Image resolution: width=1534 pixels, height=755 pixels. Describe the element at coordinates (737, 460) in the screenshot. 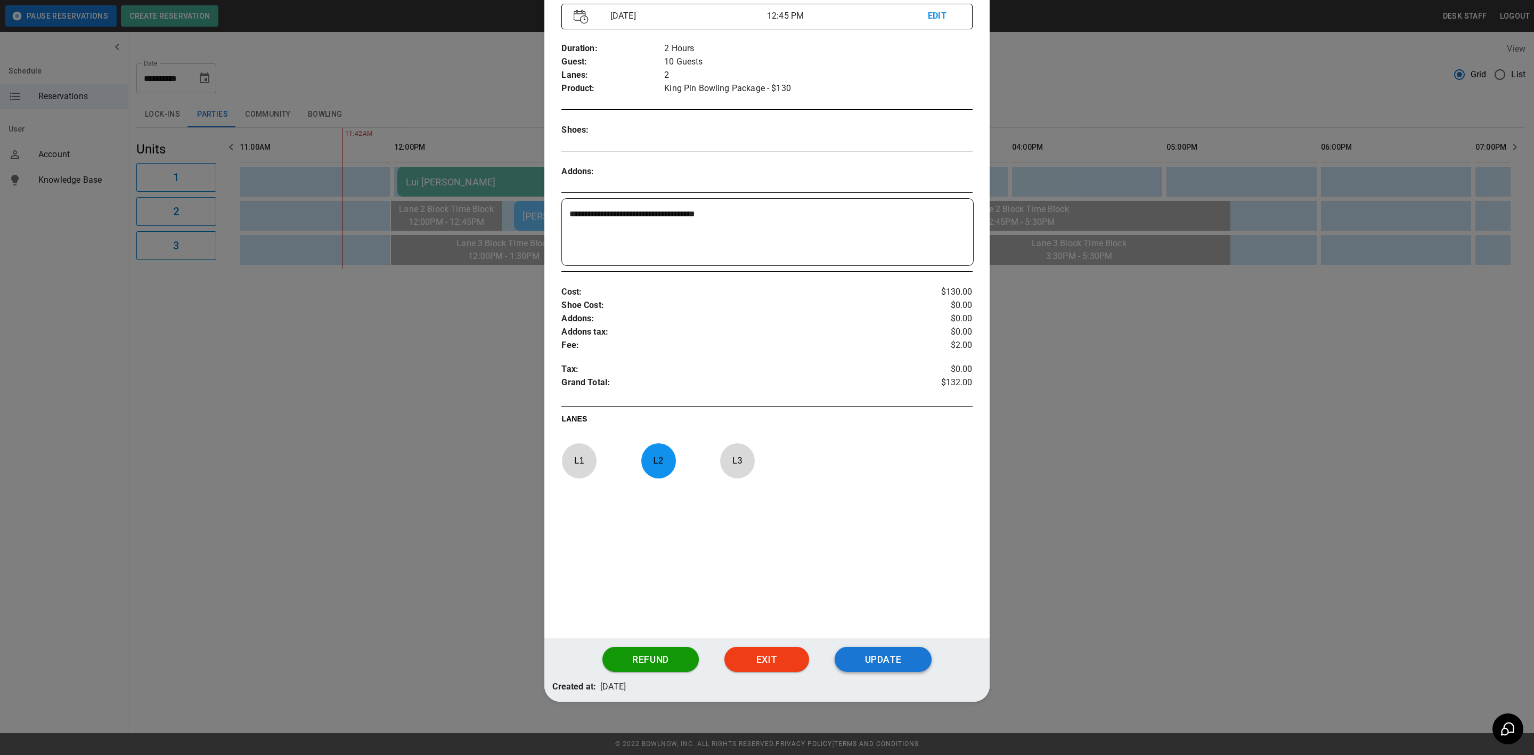

I see `p: L 3` at that location.